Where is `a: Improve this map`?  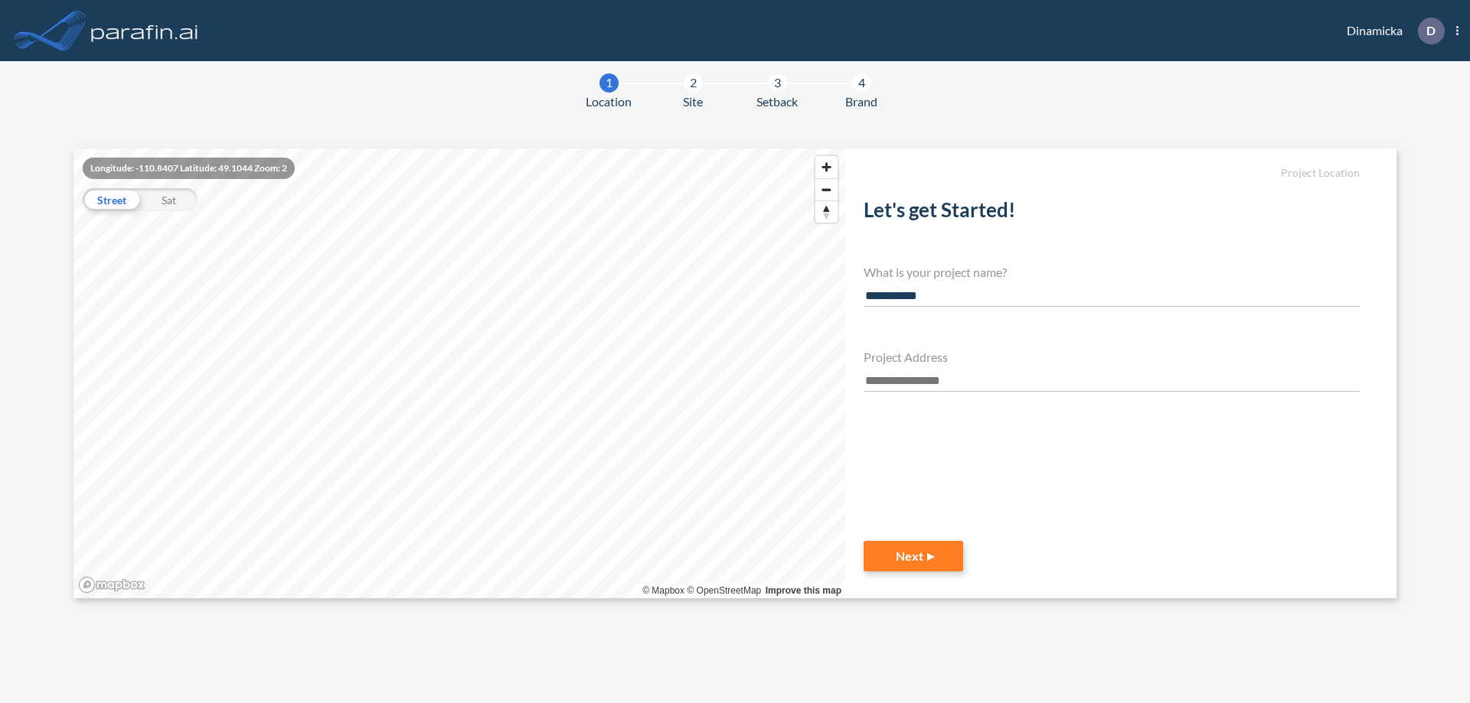
a: Improve this map is located at coordinates (803, 591).